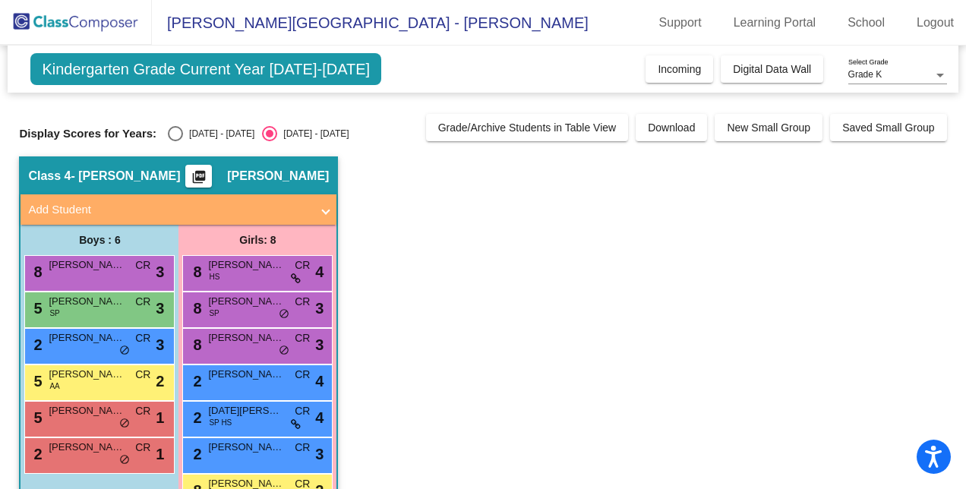 The image size is (966, 489). Describe the element at coordinates (54, 386) in the screenshot. I see `span: AA` at that location.